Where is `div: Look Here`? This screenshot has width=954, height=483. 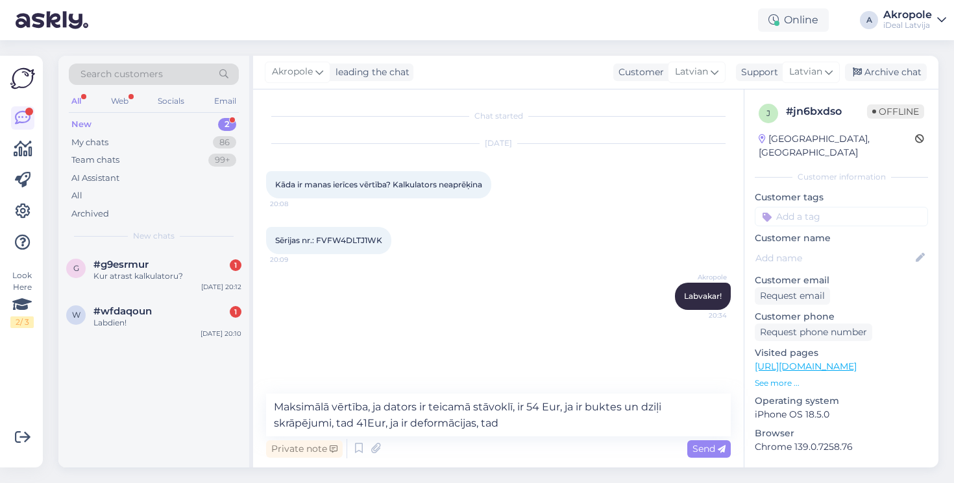 div: Look Here is located at coordinates (22, 299).